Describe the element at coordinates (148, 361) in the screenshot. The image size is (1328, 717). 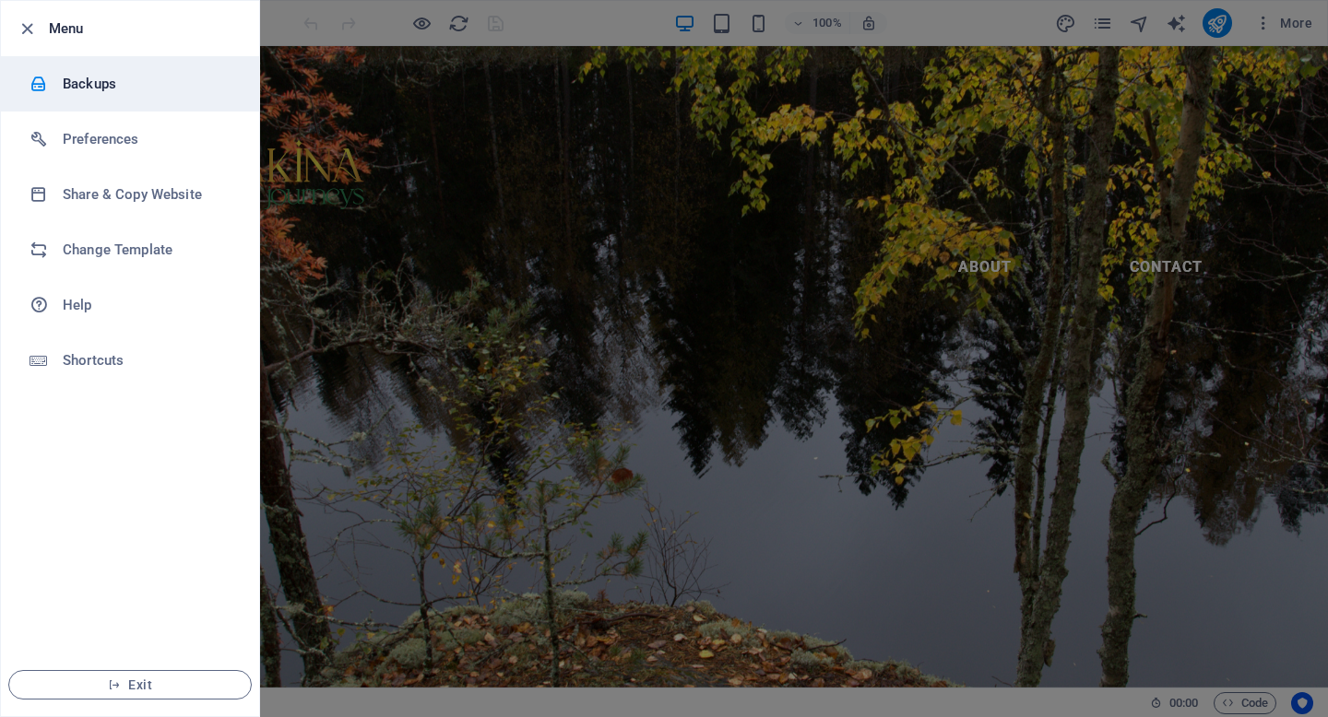
I see `h6: Shortcuts` at that location.